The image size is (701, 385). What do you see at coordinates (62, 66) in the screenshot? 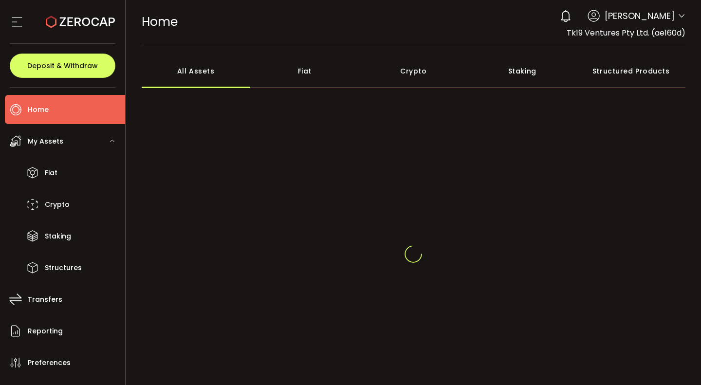
I see `span: Deposit & Withdraw` at bounding box center [62, 66].